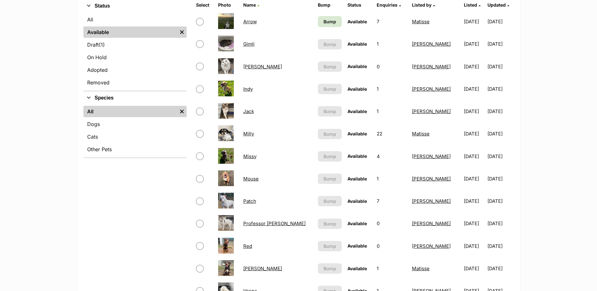  What do you see at coordinates (472, 5) in the screenshot?
I see `a: Listed` at bounding box center [472, 5].